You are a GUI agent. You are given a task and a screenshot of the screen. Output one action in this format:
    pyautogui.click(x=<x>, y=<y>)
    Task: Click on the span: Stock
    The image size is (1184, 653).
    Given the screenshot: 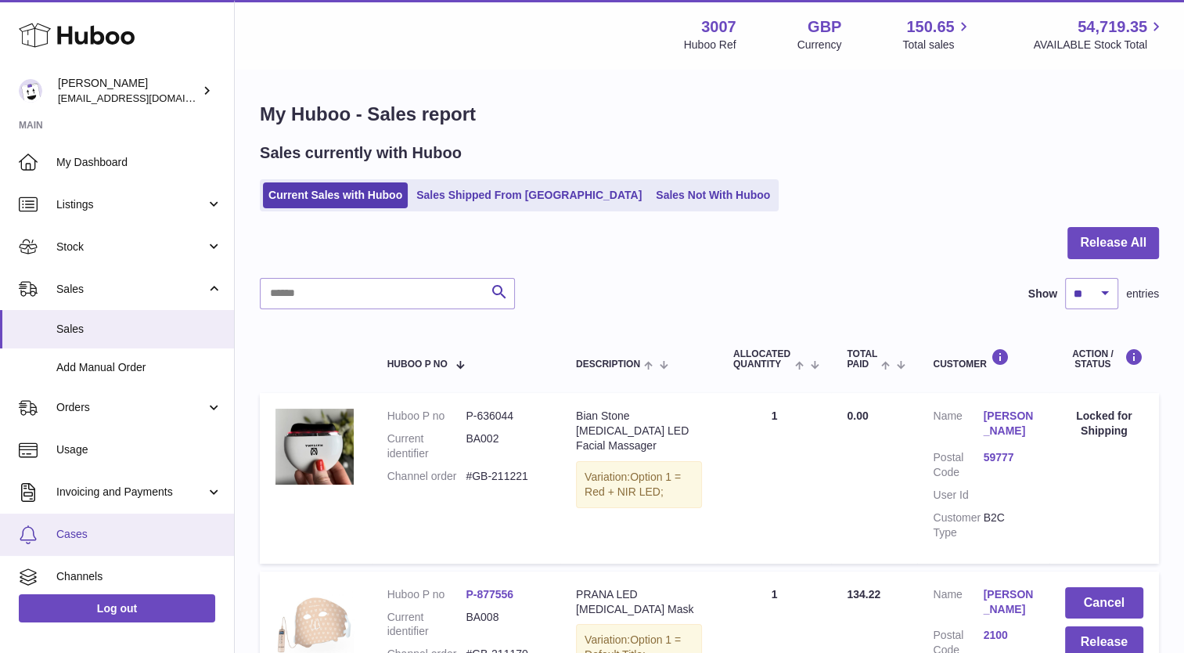 What is the action you would take?
    pyautogui.click(x=131, y=247)
    